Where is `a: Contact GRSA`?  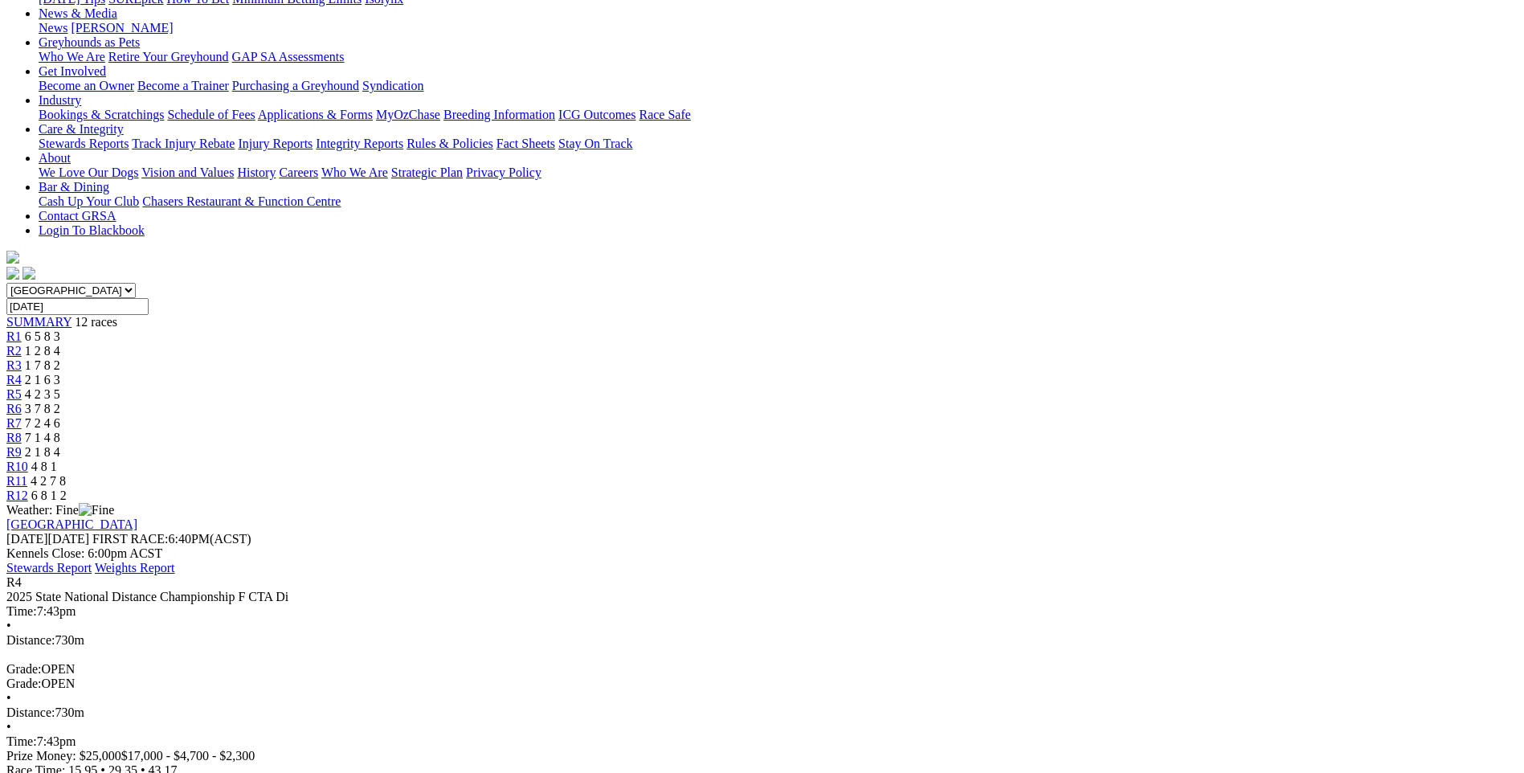 a: Contact GRSA is located at coordinates (77, 215).